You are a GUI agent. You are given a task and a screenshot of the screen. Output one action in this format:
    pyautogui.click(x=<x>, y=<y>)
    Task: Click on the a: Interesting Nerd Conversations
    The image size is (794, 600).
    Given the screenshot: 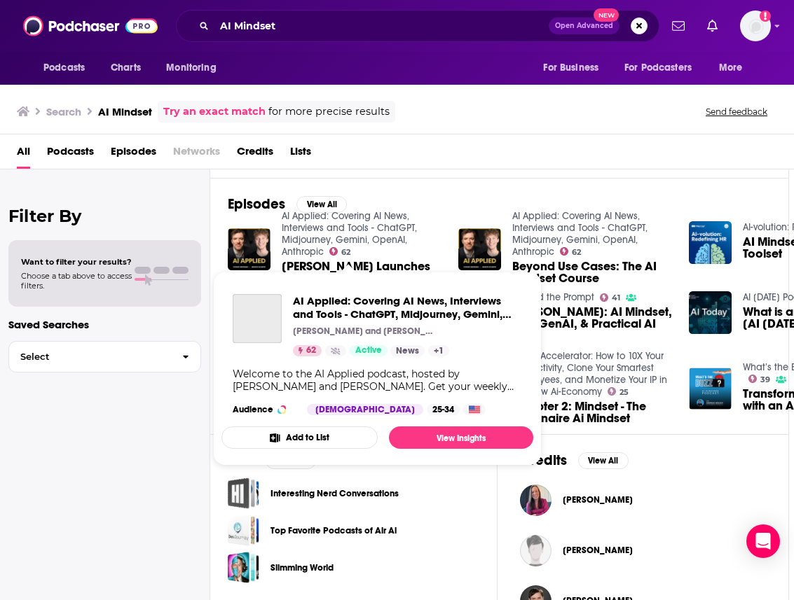 What is the action you would take?
    pyautogui.click(x=334, y=494)
    